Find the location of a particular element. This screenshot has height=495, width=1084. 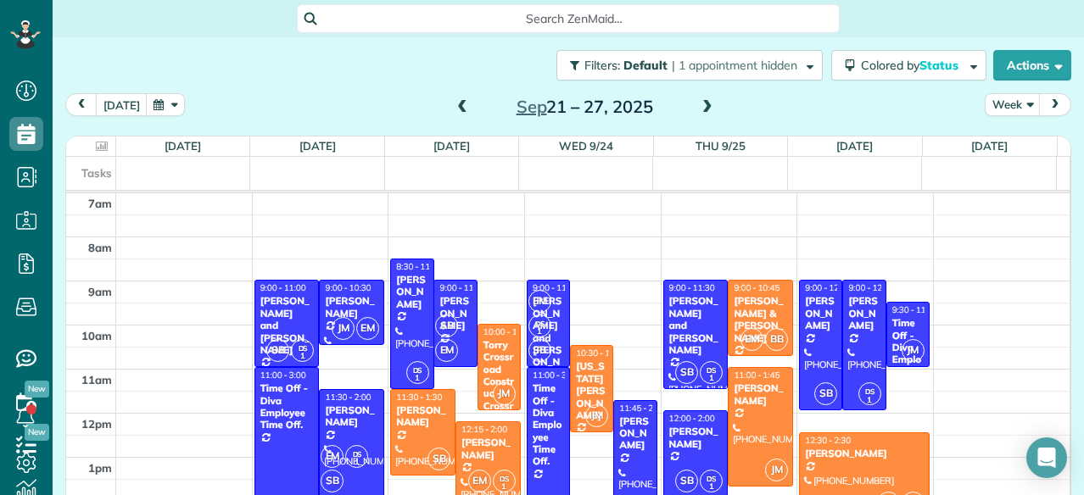

span: 7am is located at coordinates (100, 204).